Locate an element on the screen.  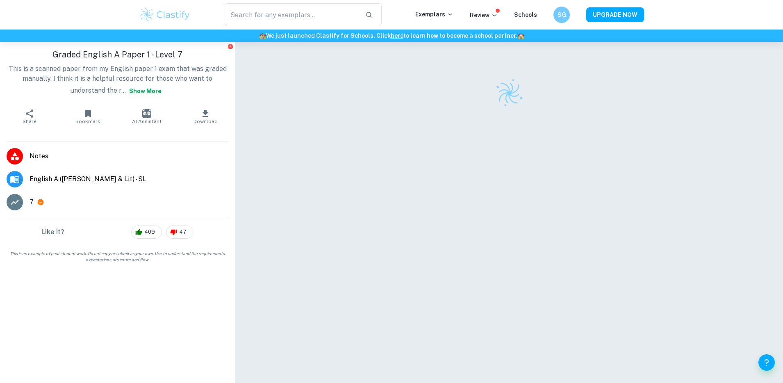
p: 7 is located at coordinates (32, 202).